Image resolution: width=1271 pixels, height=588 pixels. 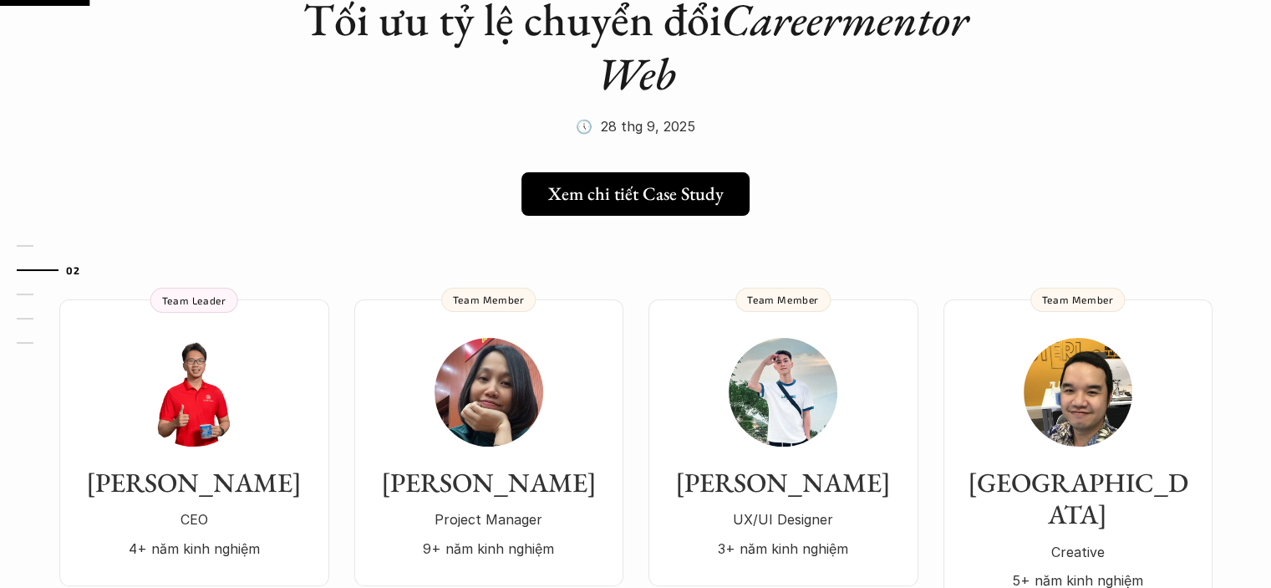 I want to click on strong: 02, so click(x=73, y=269).